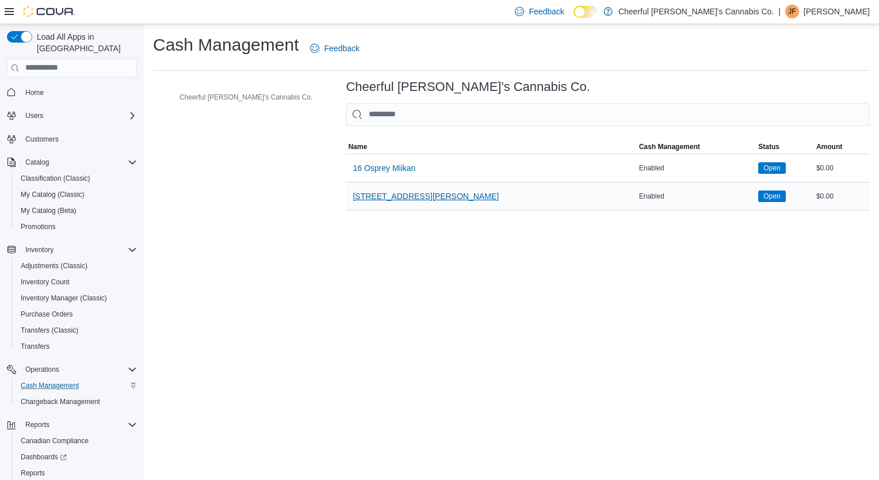 Image resolution: width=879 pixels, height=480 pixels. I want to click on span: Canadian Compliance, so click(55, 441).